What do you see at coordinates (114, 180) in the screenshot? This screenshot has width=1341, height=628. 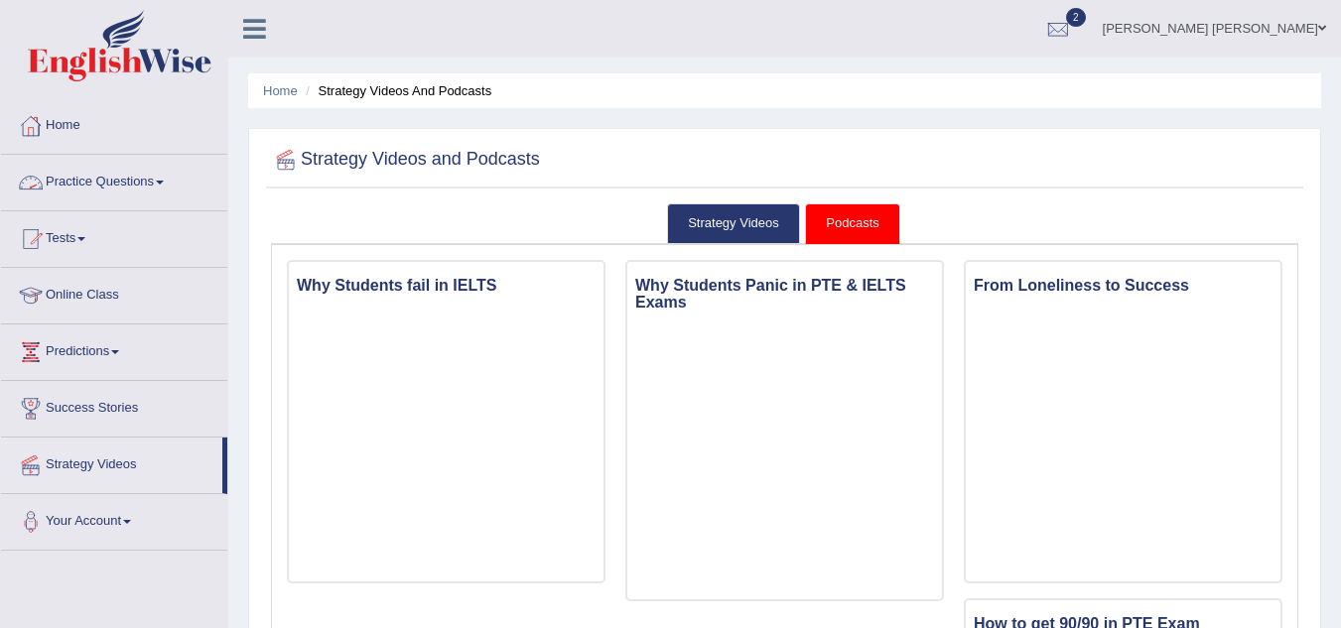 I see `a: Practice Questions` at bounding box center [114, 180].